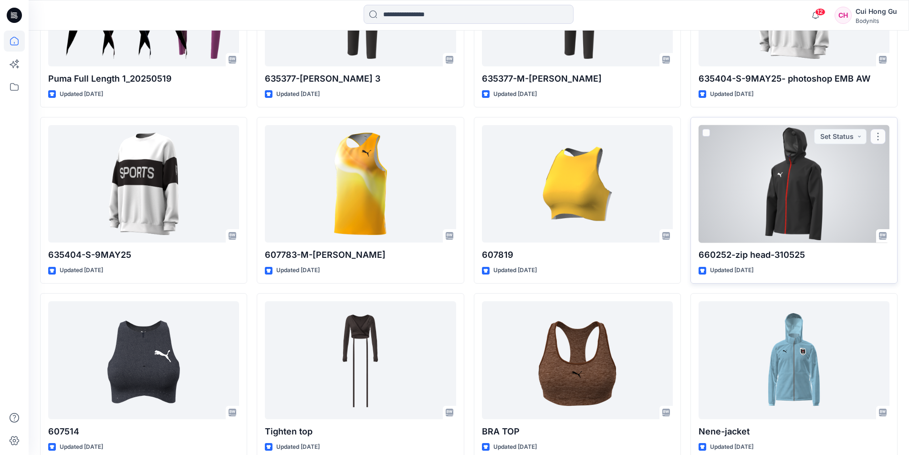 The height and width of the screenshot is (455, 909). I want to click on div: Cui Hong Gu, so click(876, 11).